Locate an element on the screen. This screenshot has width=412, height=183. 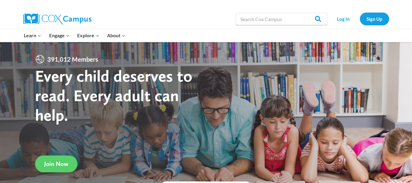
span: Learn is located at coordinates (32, 35).